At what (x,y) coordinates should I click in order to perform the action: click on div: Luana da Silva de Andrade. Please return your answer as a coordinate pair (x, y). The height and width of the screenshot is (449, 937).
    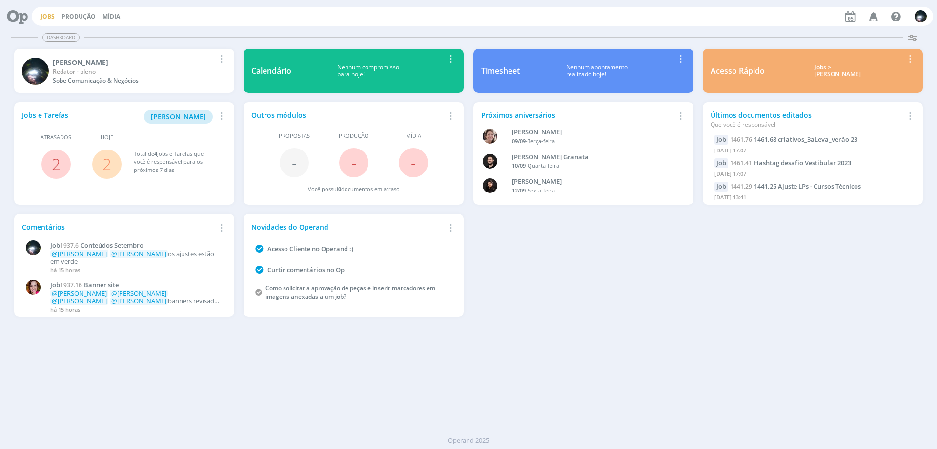
    Looking at the image, I should click on (591, 182).